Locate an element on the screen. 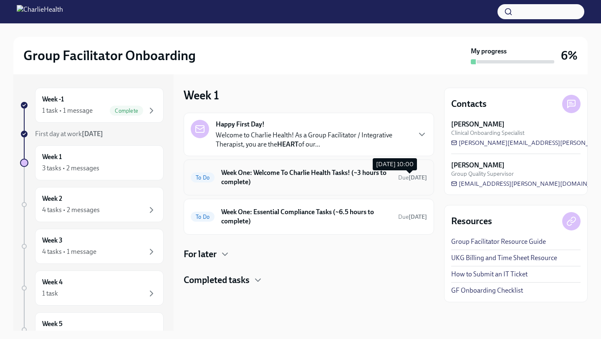 Image resolution: width=601 pixels, height=339 pixels. img: CharlieHealth is located at coordinates (40, 12).